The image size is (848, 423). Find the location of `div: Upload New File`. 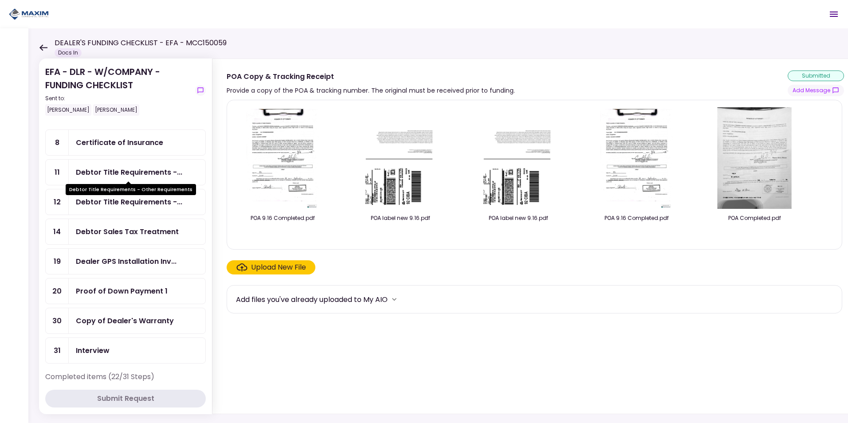

div: Upload New File is located at coordinates (278, 267).